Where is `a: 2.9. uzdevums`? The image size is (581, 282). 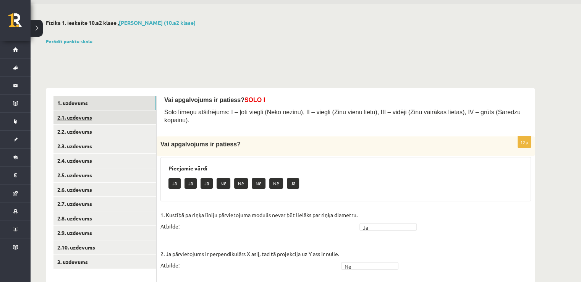 a: 2.9. uzdevums is located at coordinates (105, 233).